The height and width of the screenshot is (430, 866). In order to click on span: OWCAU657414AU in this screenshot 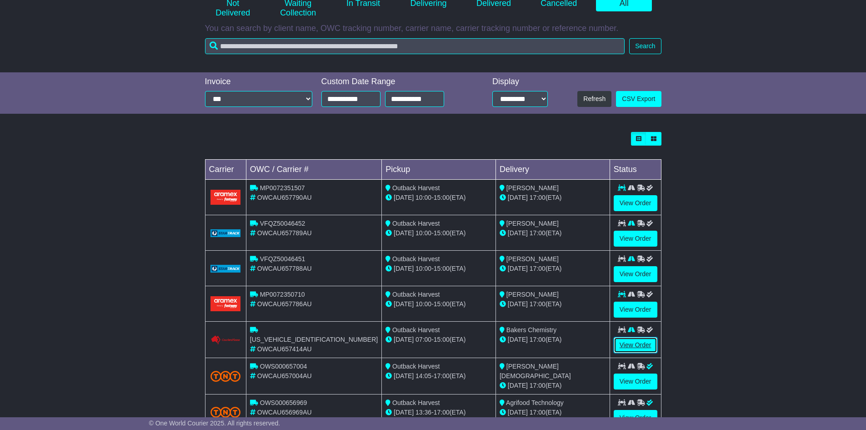, I will do `click(285, 349)`.